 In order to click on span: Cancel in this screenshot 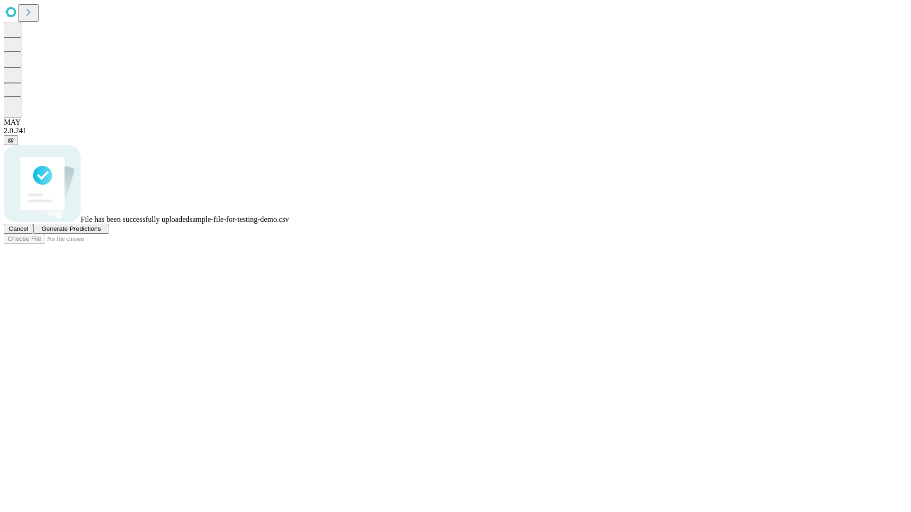, I will do `click(19, 229)`.